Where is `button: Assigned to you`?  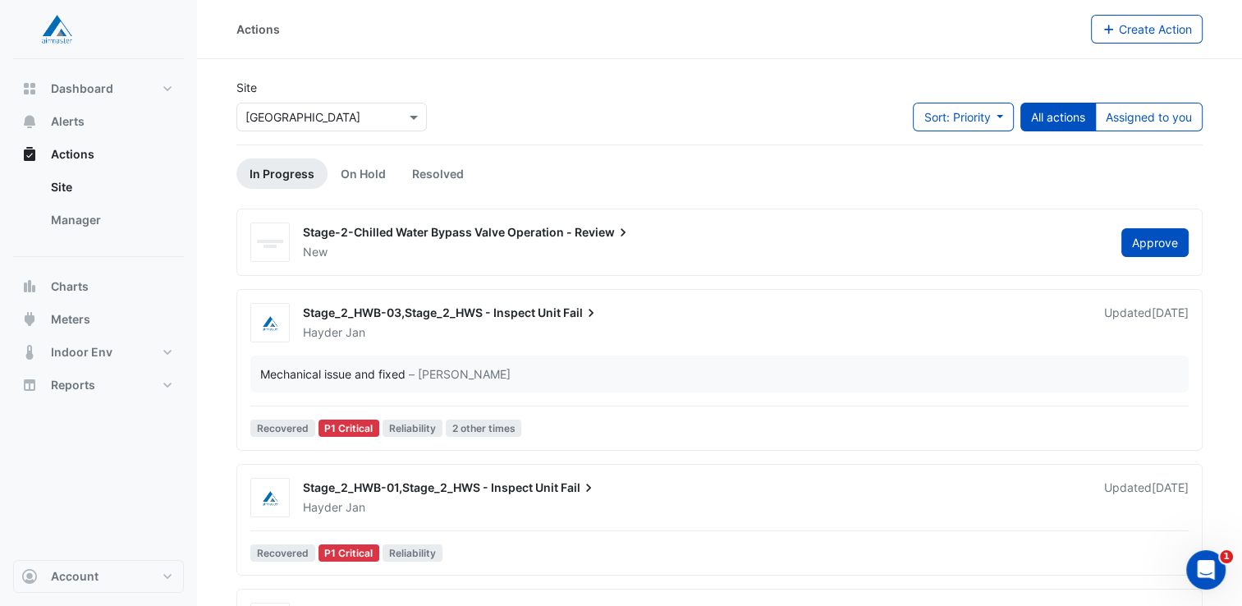
button: Assigned to you is located at coordinates (1148, 117).